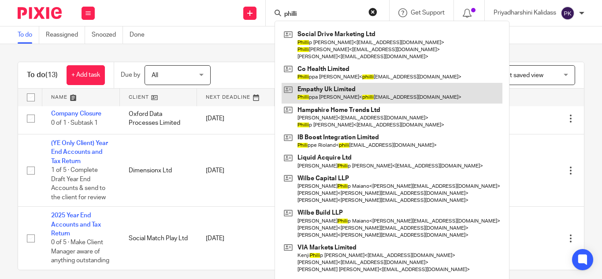  What do you see at coordinates (130, 75) in the screenshot?
I see `p: Due by` at bounding box center [130, 75].